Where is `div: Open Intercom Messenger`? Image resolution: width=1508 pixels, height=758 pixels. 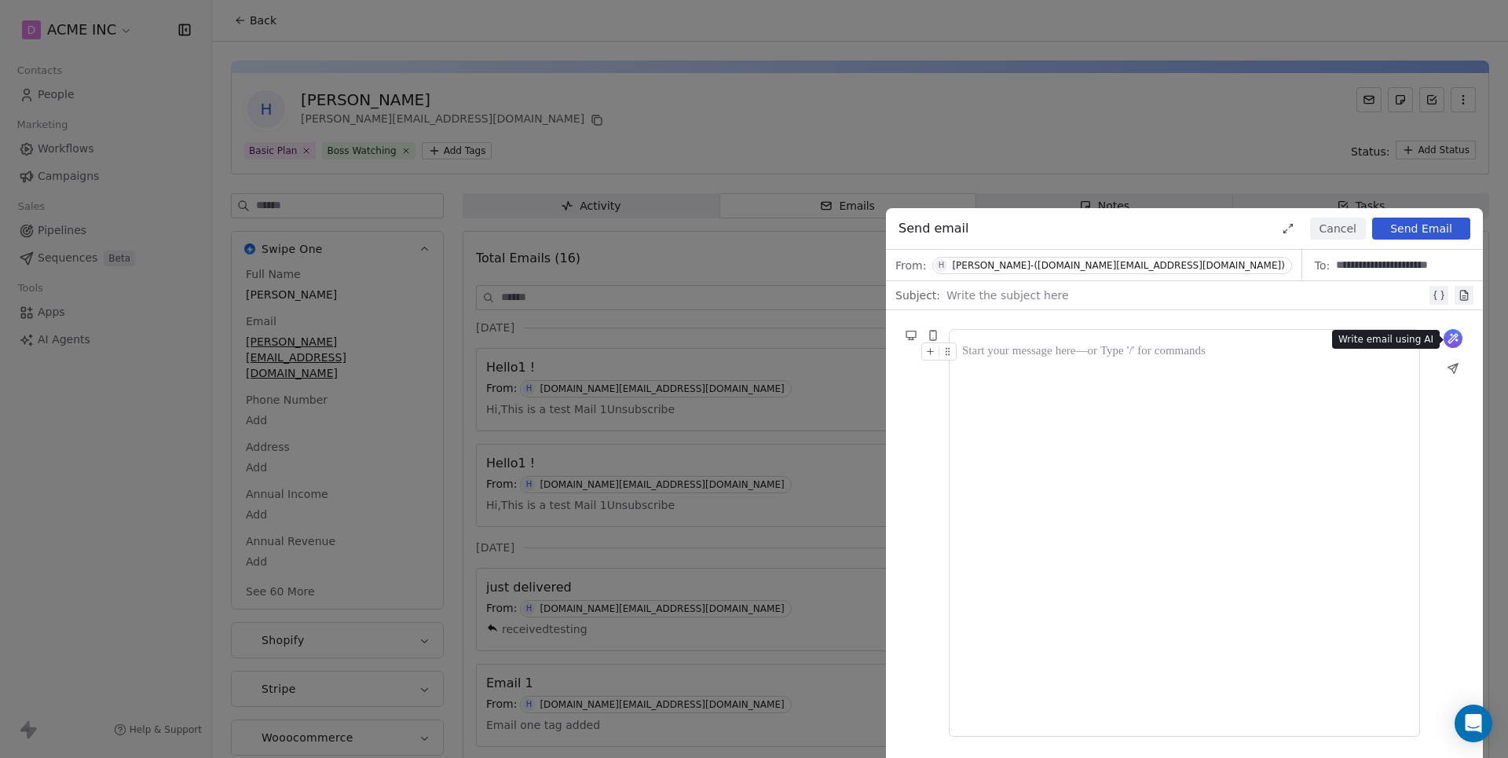 div: Open Intercom Messenger is located at coordinates (1473, 723).